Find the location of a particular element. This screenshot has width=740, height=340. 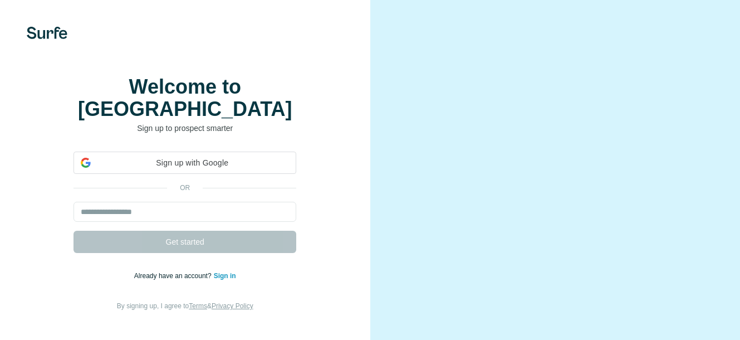

span: By signing up, I agree to & is located at coordinates (185, 306).